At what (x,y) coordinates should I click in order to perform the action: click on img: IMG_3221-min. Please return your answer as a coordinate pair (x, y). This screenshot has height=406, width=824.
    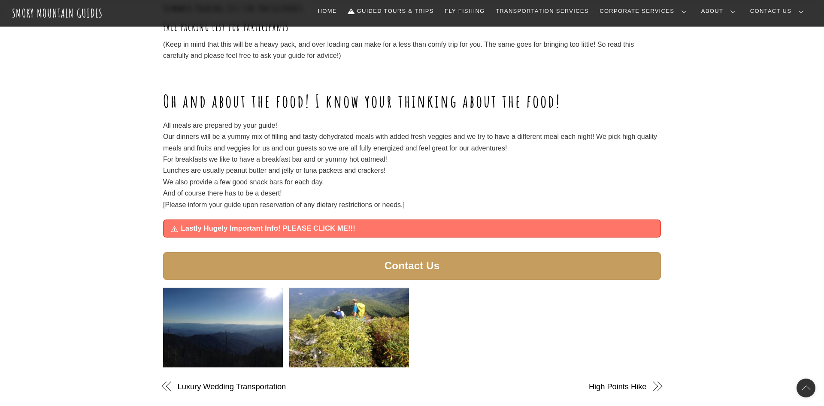
    Looking at the image, I should click on (223, 328).